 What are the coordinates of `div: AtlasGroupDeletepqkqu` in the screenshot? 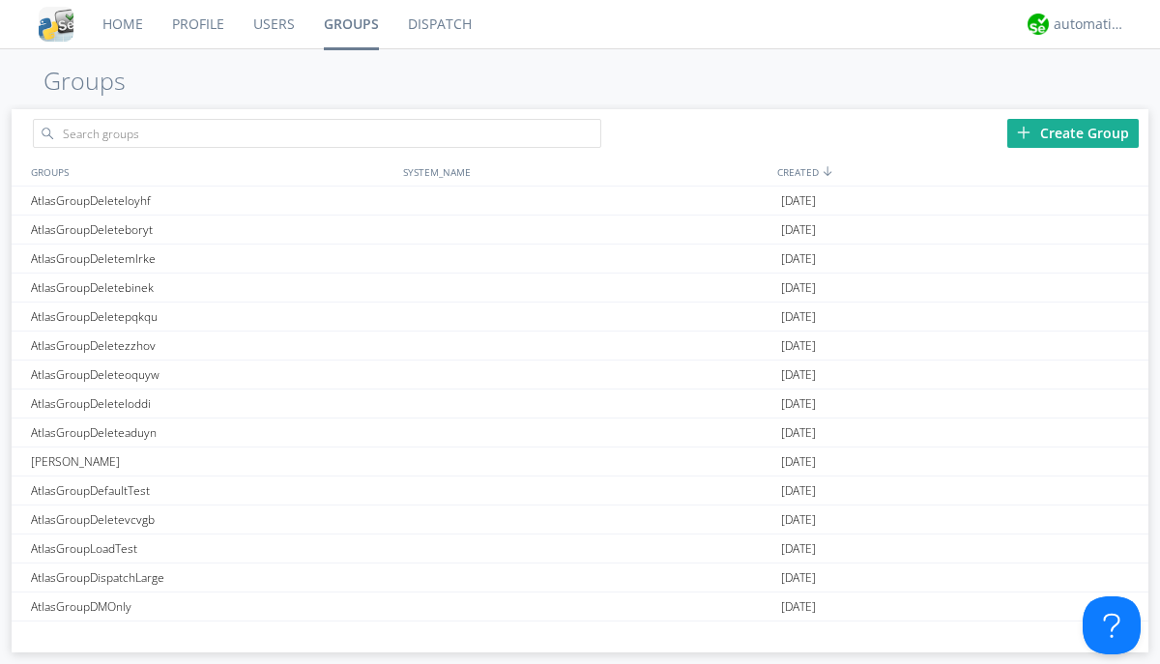 It's located at (212, 316).